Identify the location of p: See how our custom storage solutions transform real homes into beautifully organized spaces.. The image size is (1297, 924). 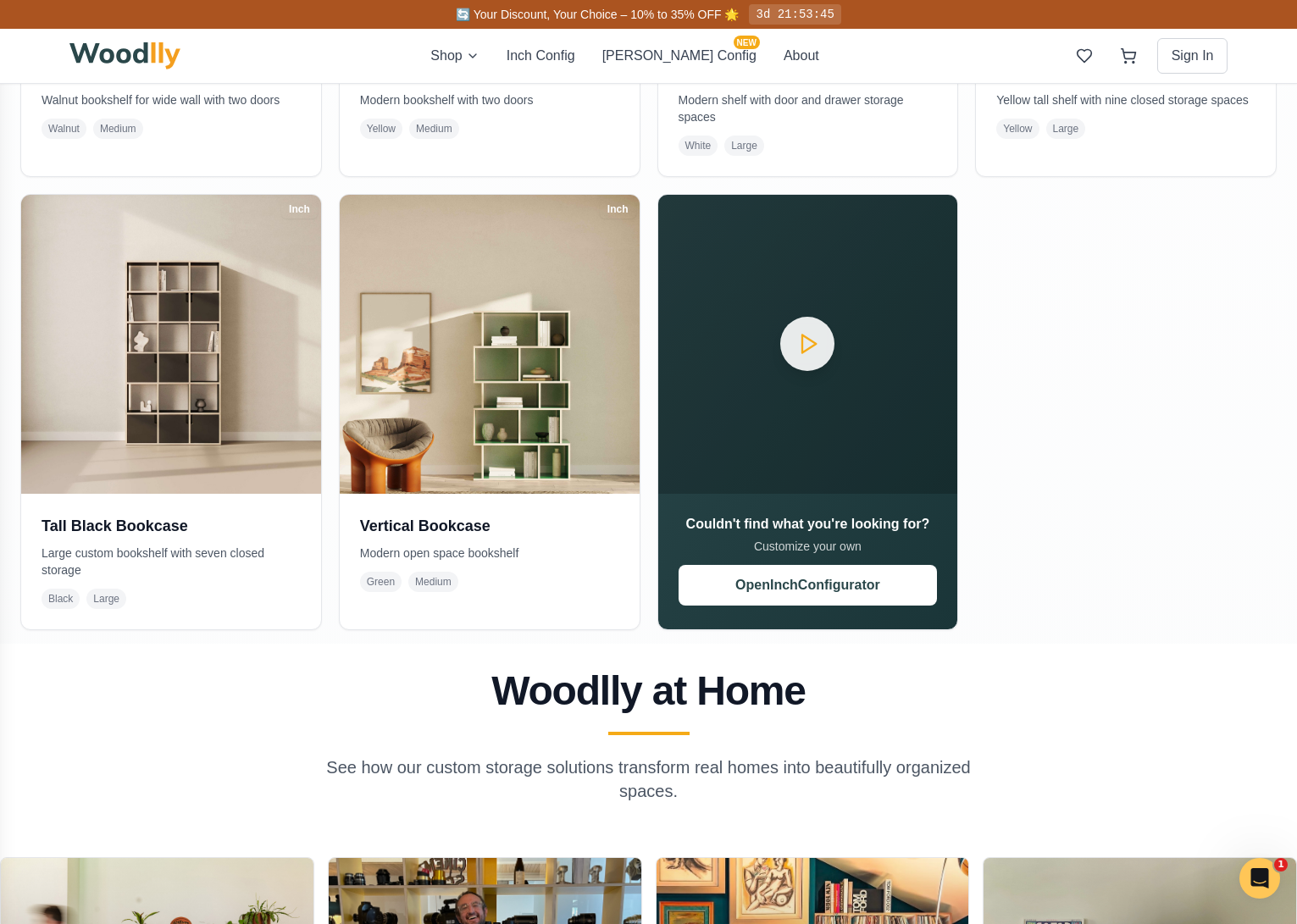
(648, 779).